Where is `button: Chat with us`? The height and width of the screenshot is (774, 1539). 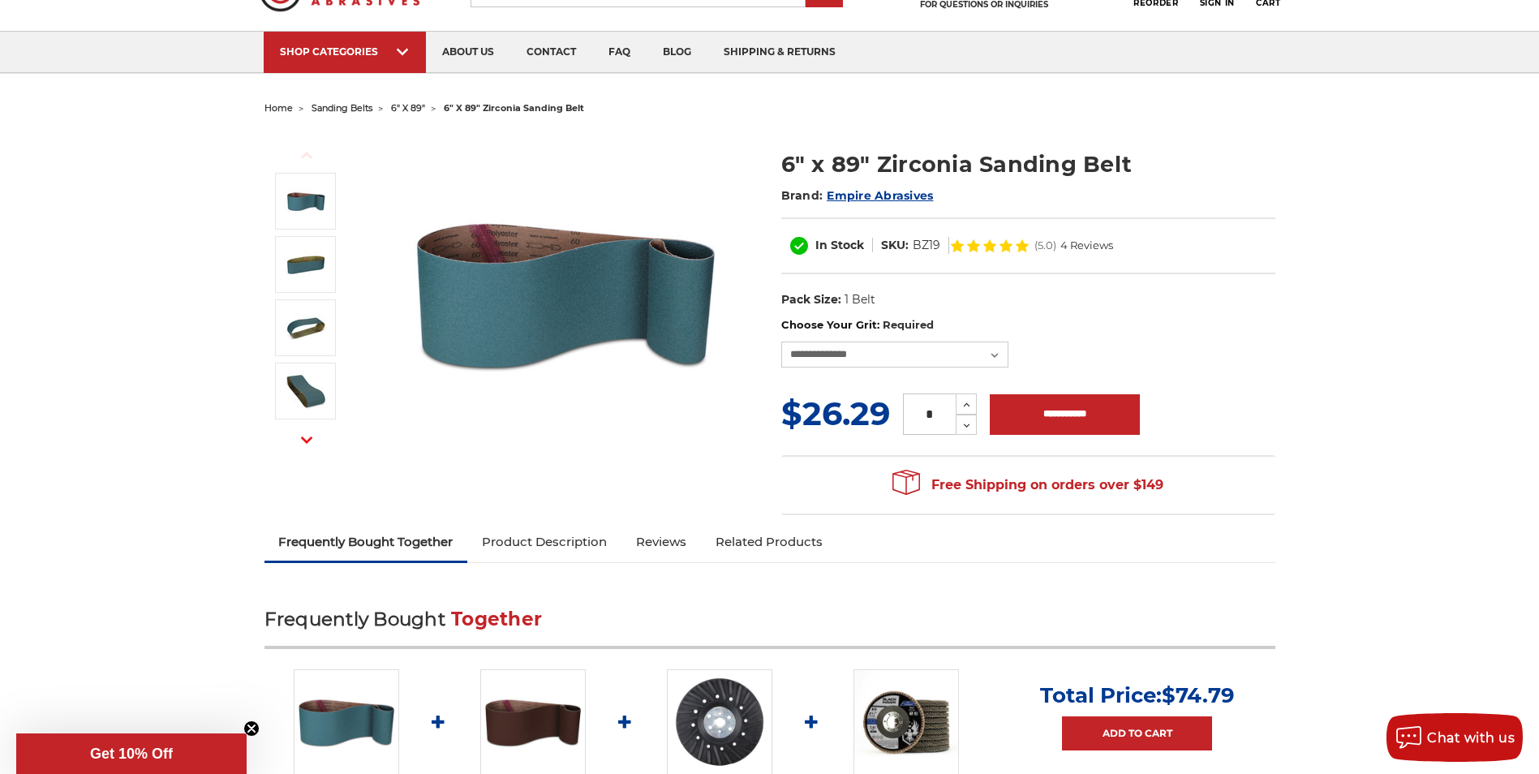 button: Chat with us is located at coordinates (1454, 737).